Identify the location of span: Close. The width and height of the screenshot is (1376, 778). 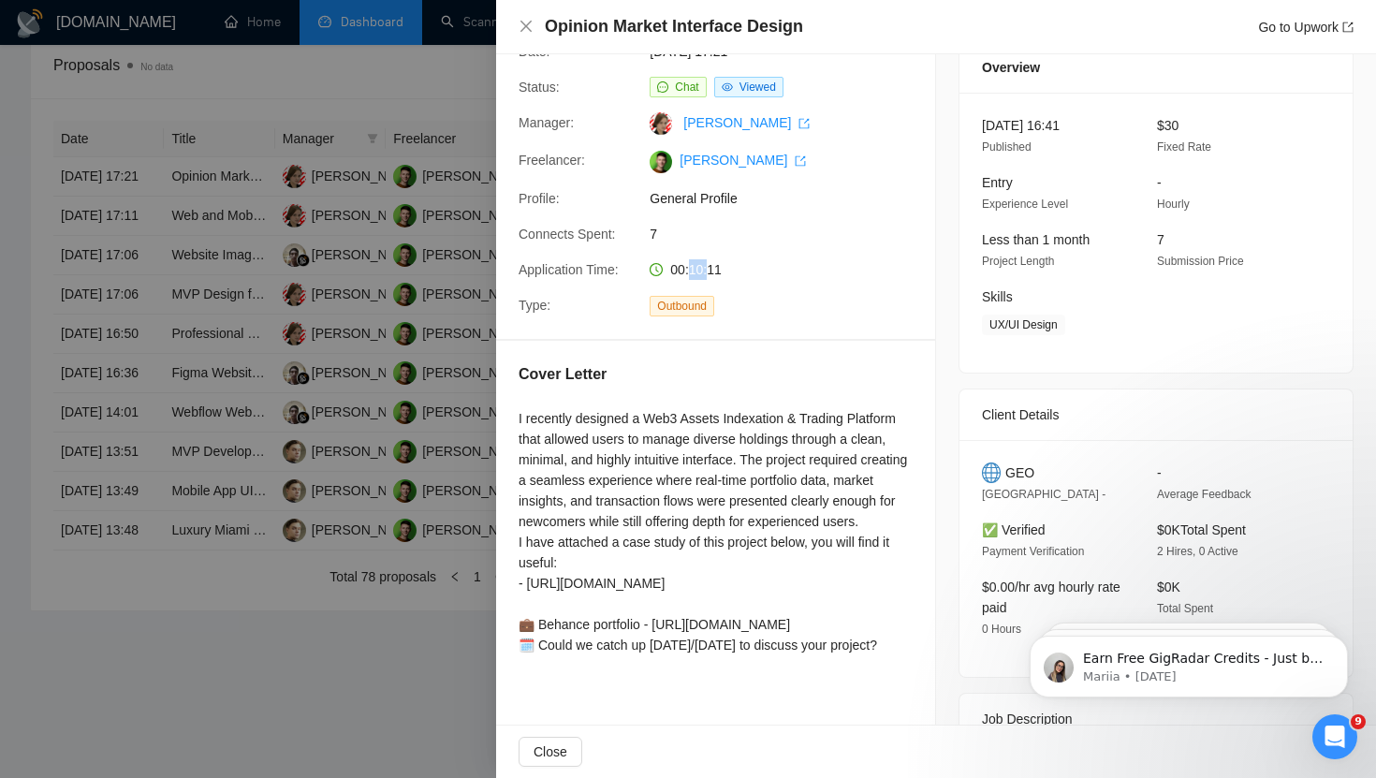
(551, 752).